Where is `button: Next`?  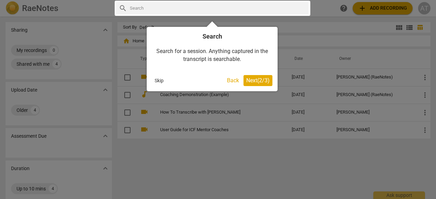 button: Next is located at coordinates (258, 81).